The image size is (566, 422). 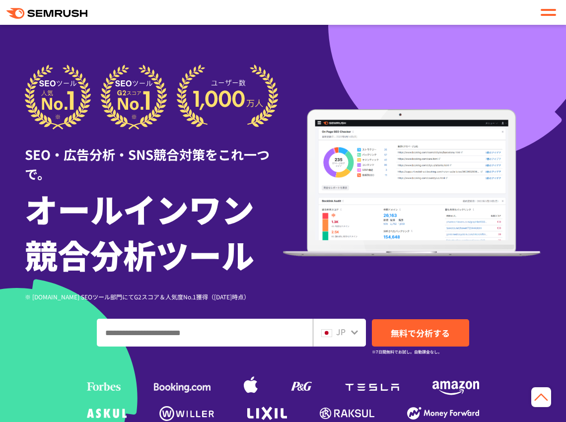 What do you see at coordinates (154, 231) in the screenshot?
I see `h1: オールインワン 競合分析ツール` at bounding box center [154, 231].